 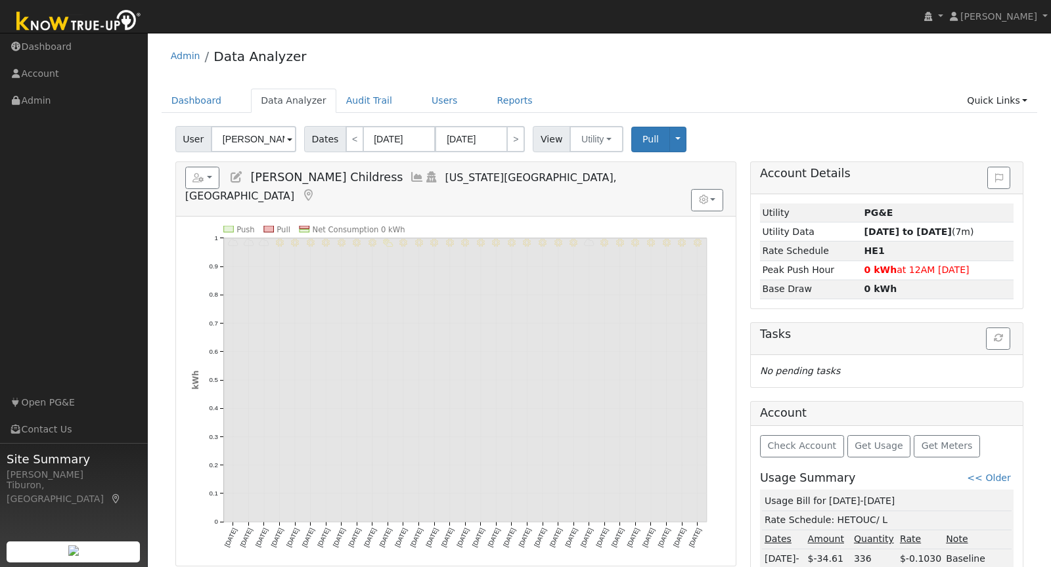 I want to click on span: Dates, so click(x=325, y=139).